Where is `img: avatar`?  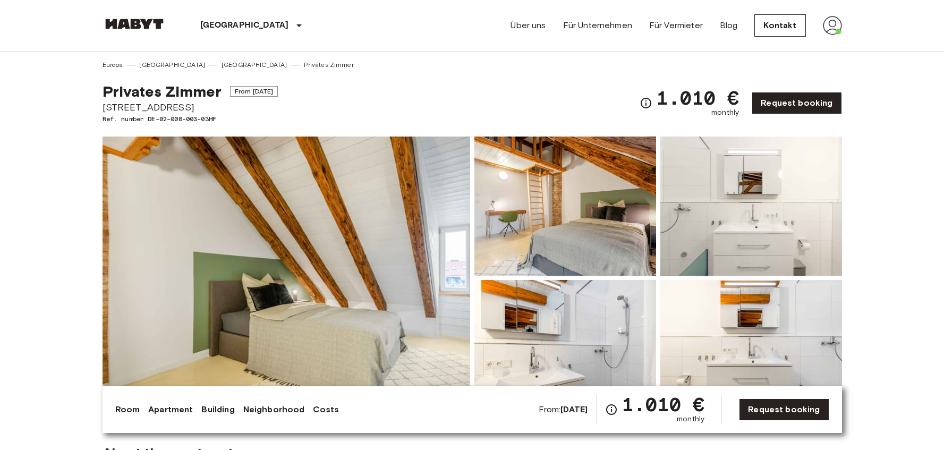 img: avatar is located at coordinates (832, 25).